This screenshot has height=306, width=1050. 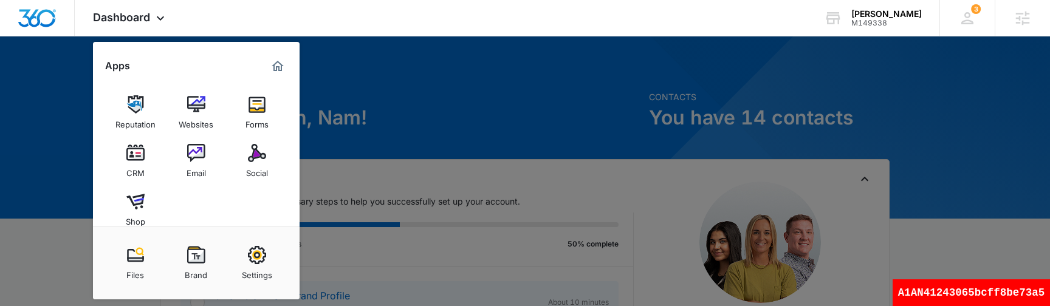 What do you see at coordinates (136, 161) in the screenshot?
I see `a: CRM` at bounding box center [136, 161].